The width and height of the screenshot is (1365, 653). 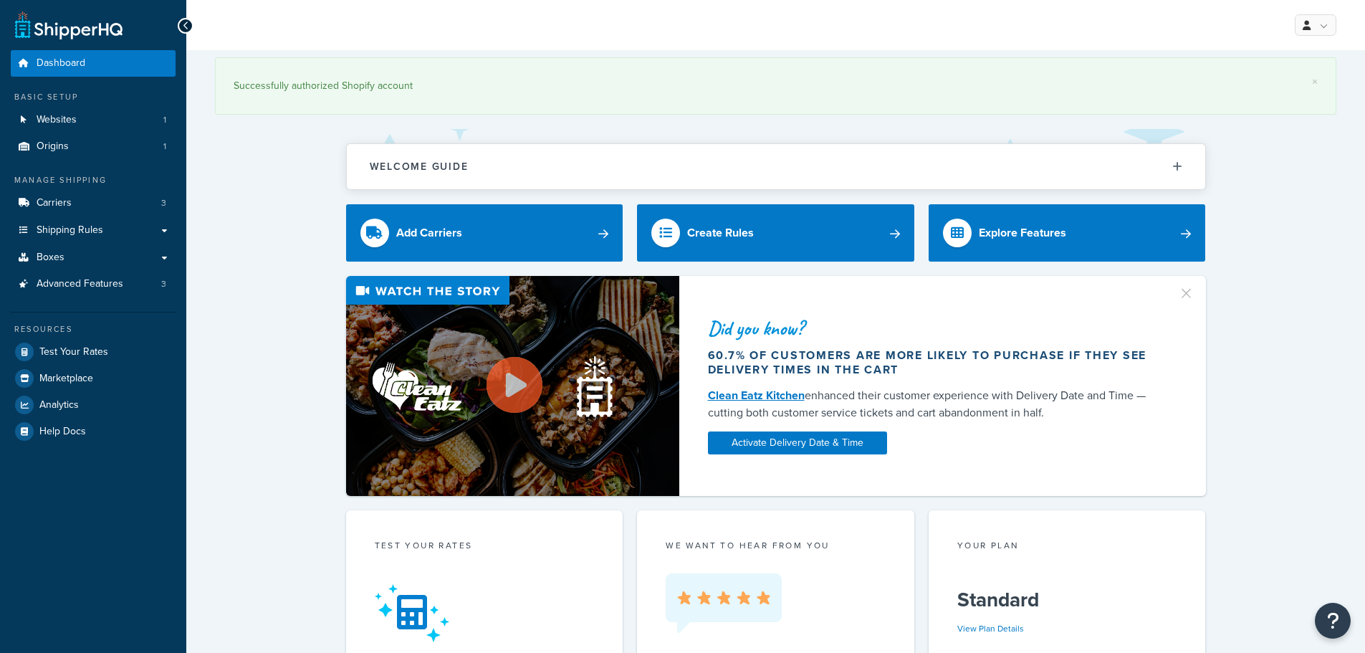 I want to click on li: Help Docs, so click(x=93, y=431).